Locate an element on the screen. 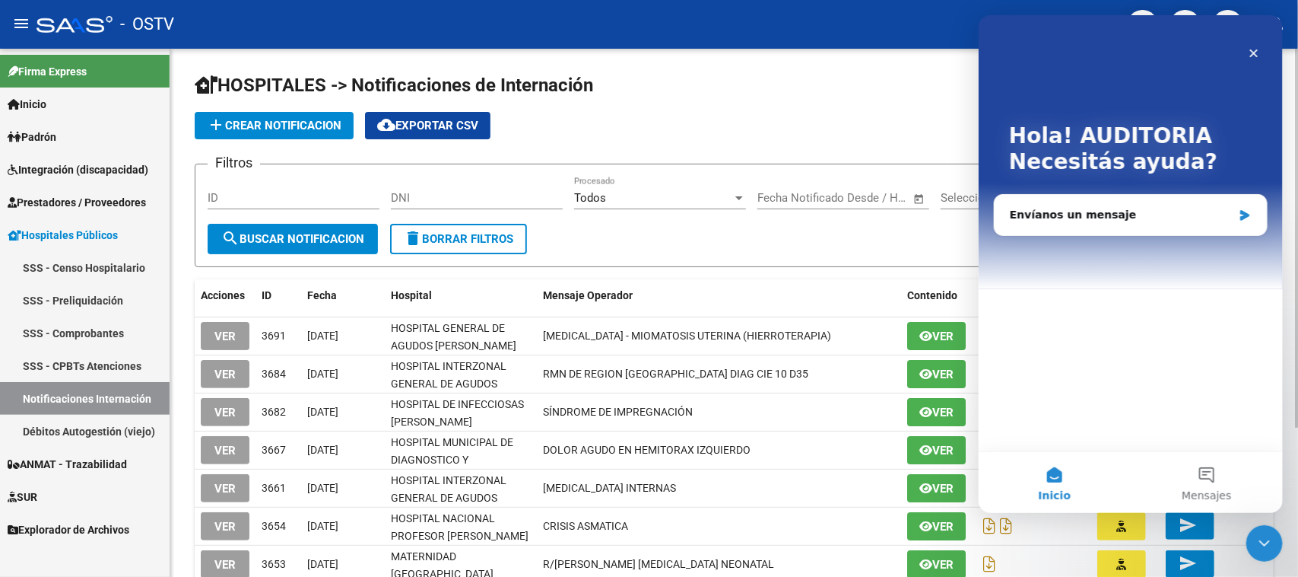 This screenshot has width=1298, height=577. span: Todos is located at coordinates (590, 198).